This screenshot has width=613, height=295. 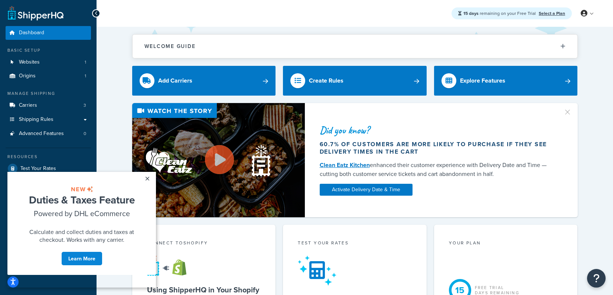 What do you see at coordinates (41, 133) in the screenshot?
I see `span: Advanced Features` at bounding box center [41, 133].